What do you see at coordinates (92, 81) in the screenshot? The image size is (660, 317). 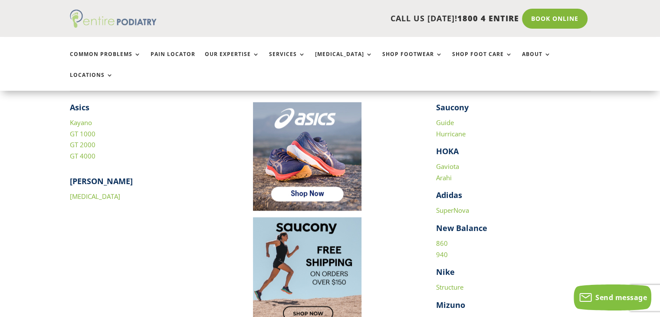 I see `a: Locations` at bounding box center [92, 81].